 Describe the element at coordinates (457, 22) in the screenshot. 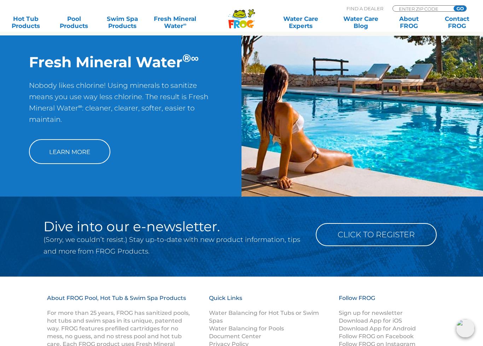

I see `a: ContactFROG` at that location.